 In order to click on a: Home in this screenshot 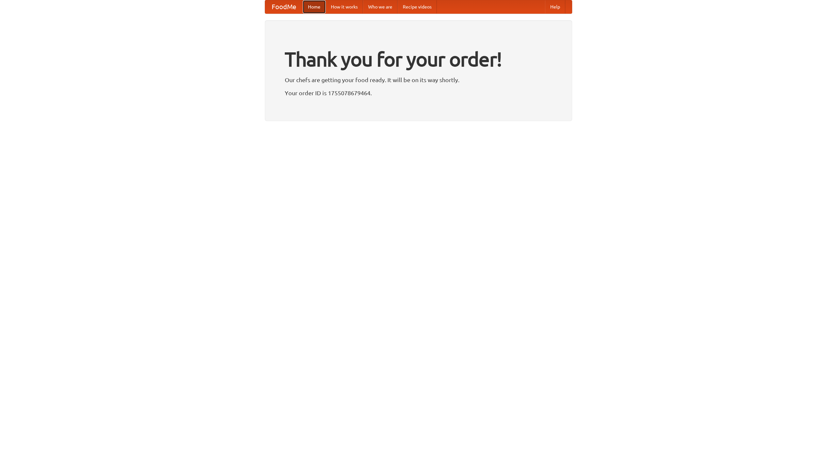, I will do `click(314, 7)`.